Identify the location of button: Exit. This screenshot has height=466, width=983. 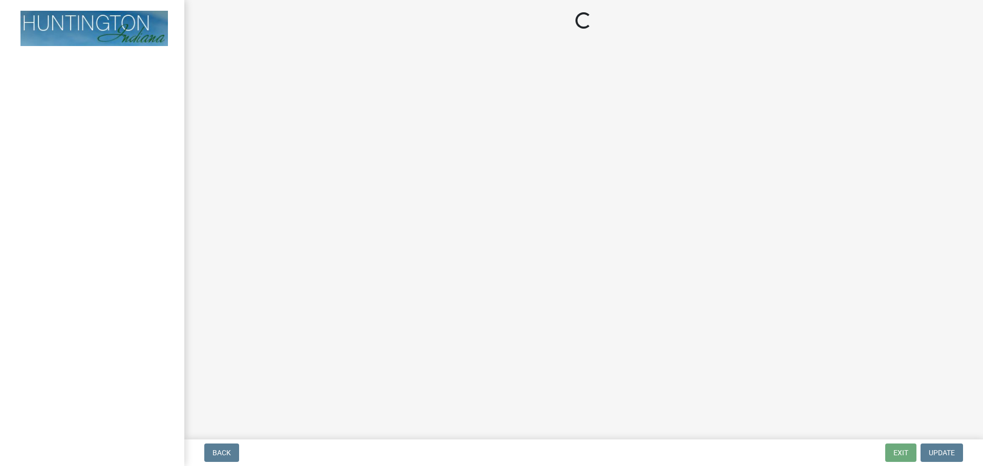
(901, 453).